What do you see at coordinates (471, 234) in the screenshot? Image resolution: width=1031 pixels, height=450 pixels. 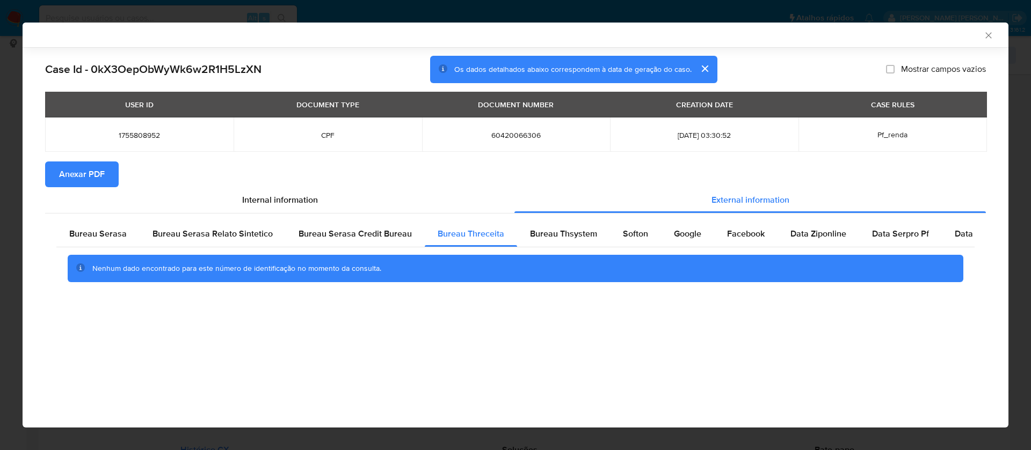 I see `span: Bureau Threceita` at bounding box center [471, 234].